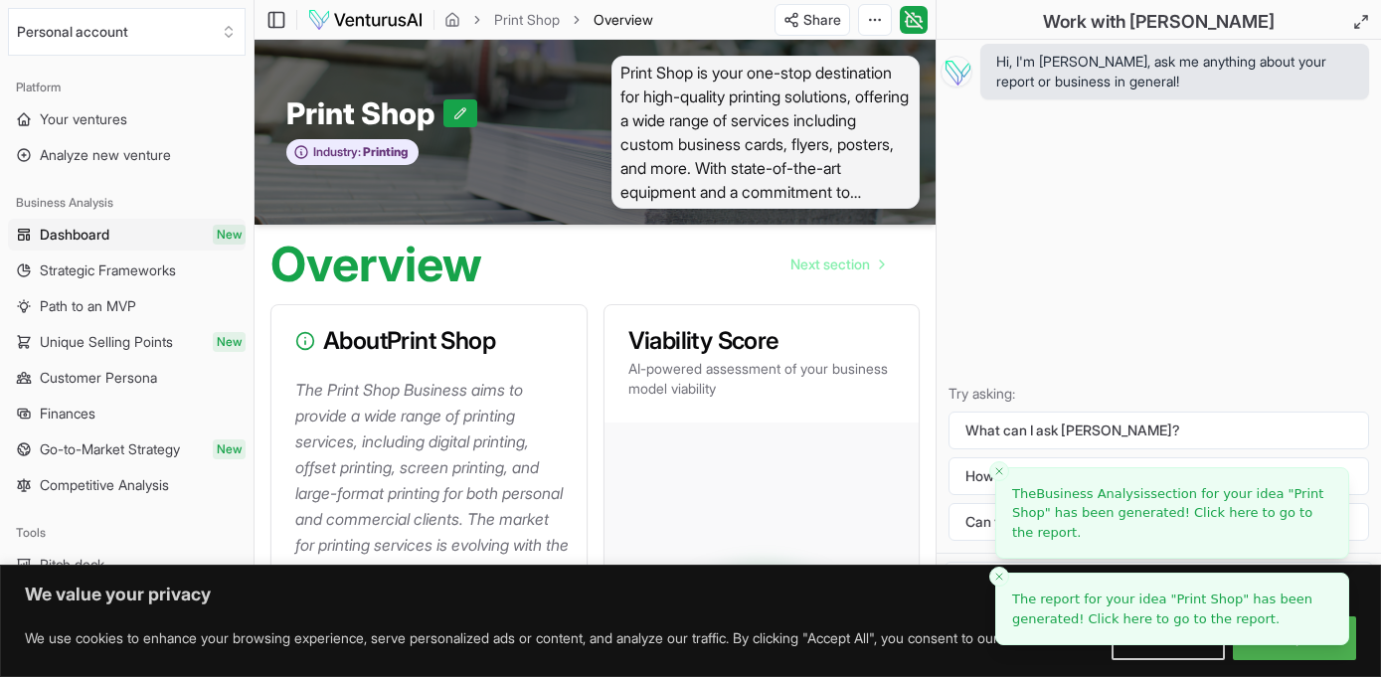 The height and width of the screenshot is (677, 1381). What do you see at coordinates (83, 119) in the screenshot?
I see `span: Your ventures` at bounding box center [83, 119].